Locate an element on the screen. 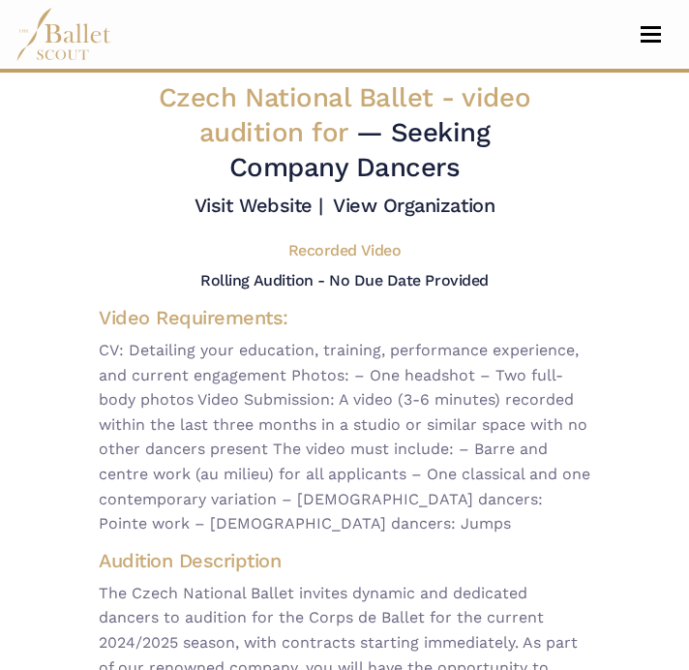  span: Czech National Ballet - is located at coordinates (345, 114).